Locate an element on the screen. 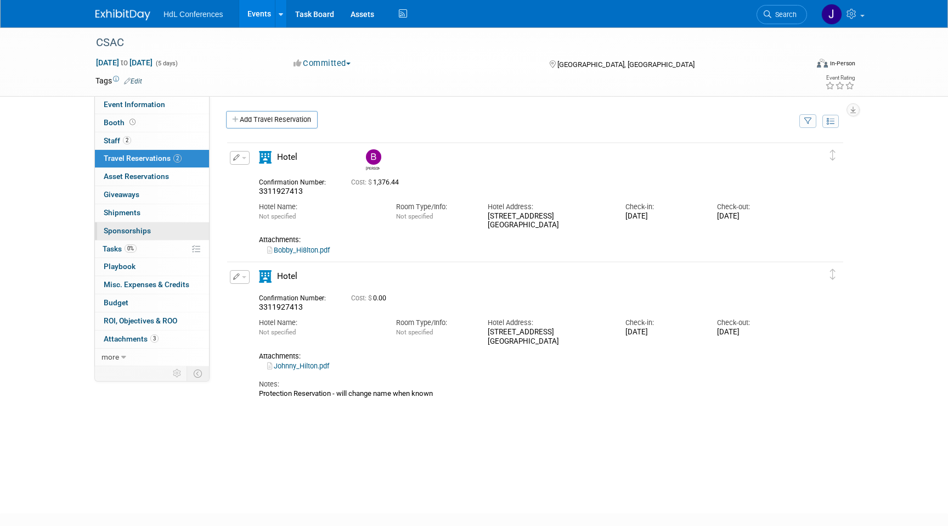  span: Travel Reservations is located at coordinates (143, 158).